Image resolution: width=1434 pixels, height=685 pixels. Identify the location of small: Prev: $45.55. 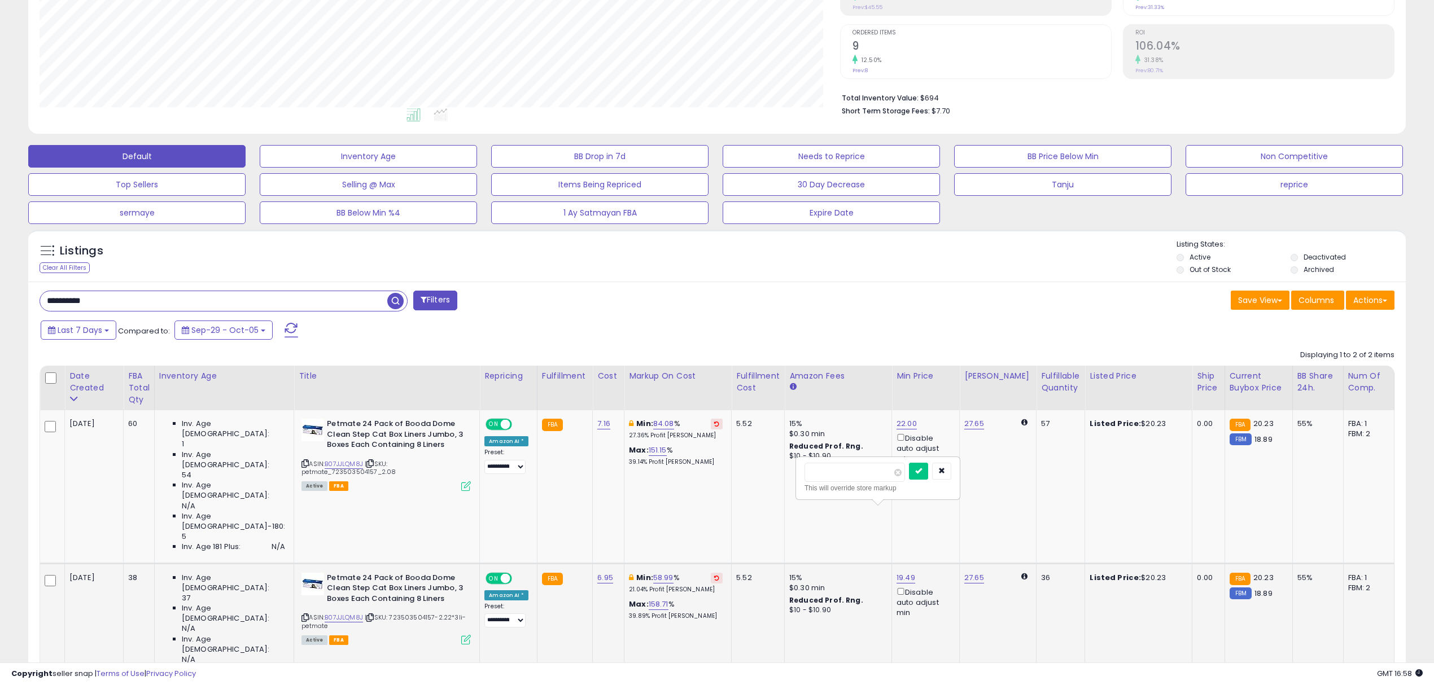
(867, 7).